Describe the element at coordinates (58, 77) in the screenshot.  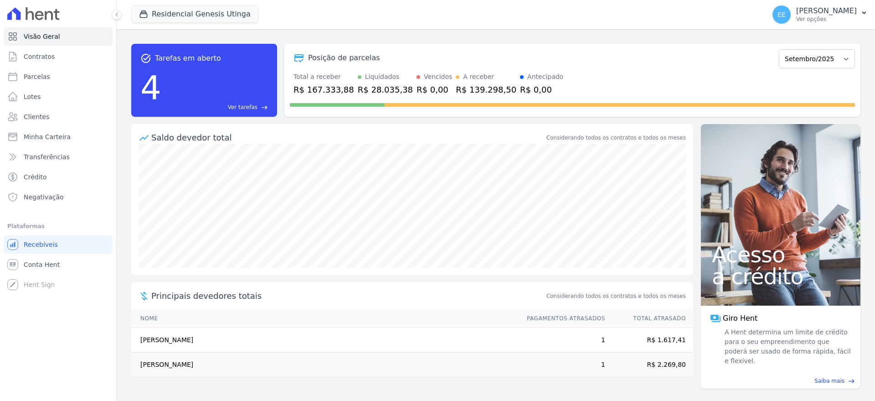
I see `a: Parcelas` at that location.